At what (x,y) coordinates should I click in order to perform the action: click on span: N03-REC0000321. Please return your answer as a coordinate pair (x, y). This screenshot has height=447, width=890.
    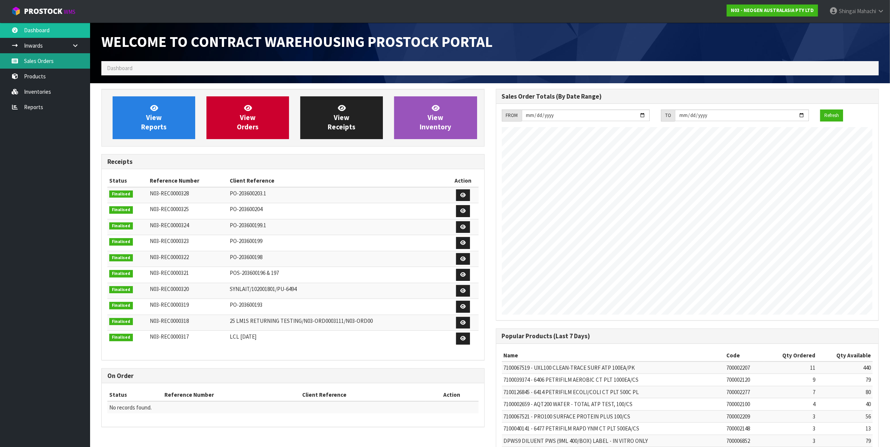
    Looking at the image, I should click on (170, 273).